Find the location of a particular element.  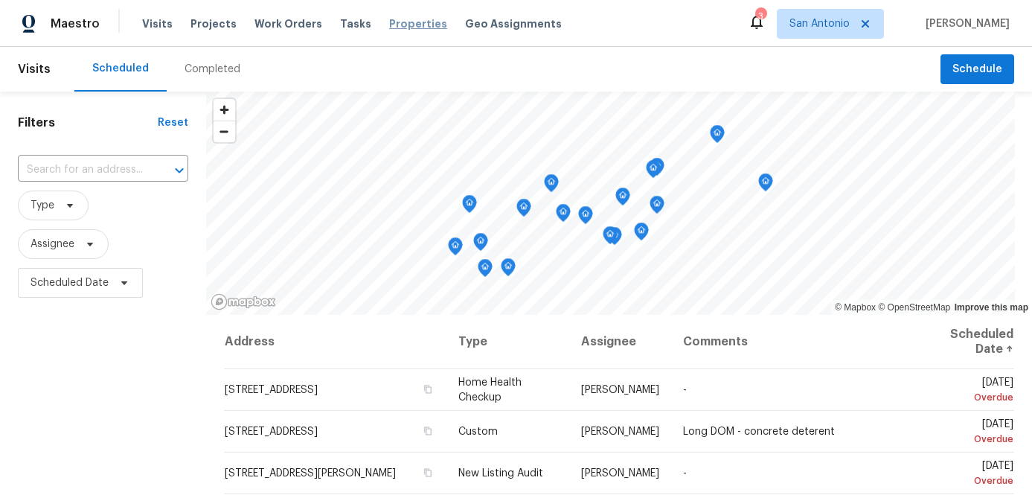

th: Scheduled Date ↑ is located at coordinates (962, 342).